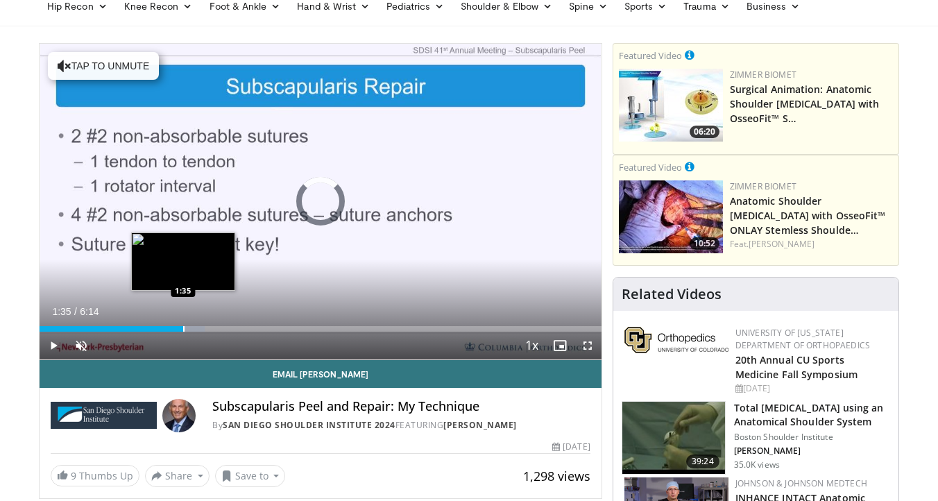  I want to click on span: 6:14, so click(89, 312).